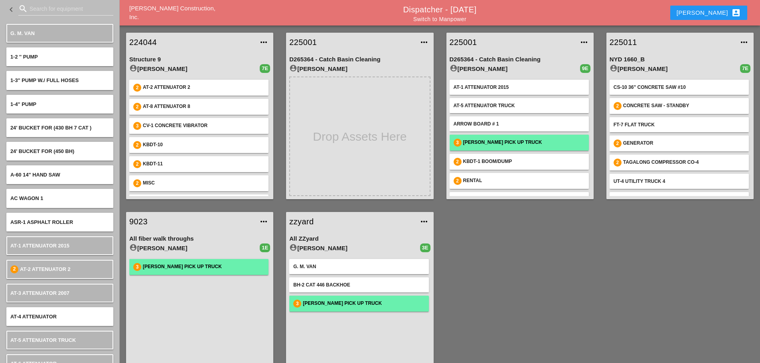 Image resolution: width=760 pixels, height=363 pixels. I want to click on span: A-60 14" hand saw, so click(35, 175).